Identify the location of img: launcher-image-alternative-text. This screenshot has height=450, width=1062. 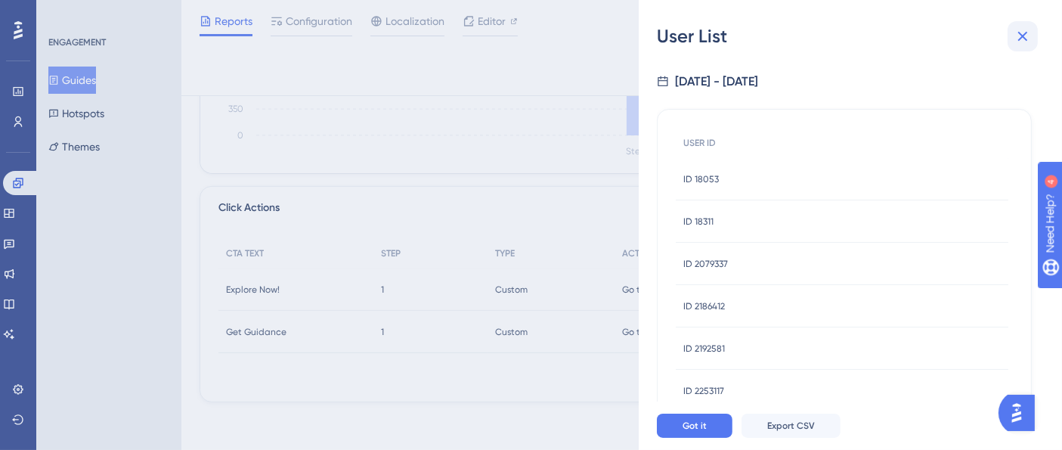
(18, 23).